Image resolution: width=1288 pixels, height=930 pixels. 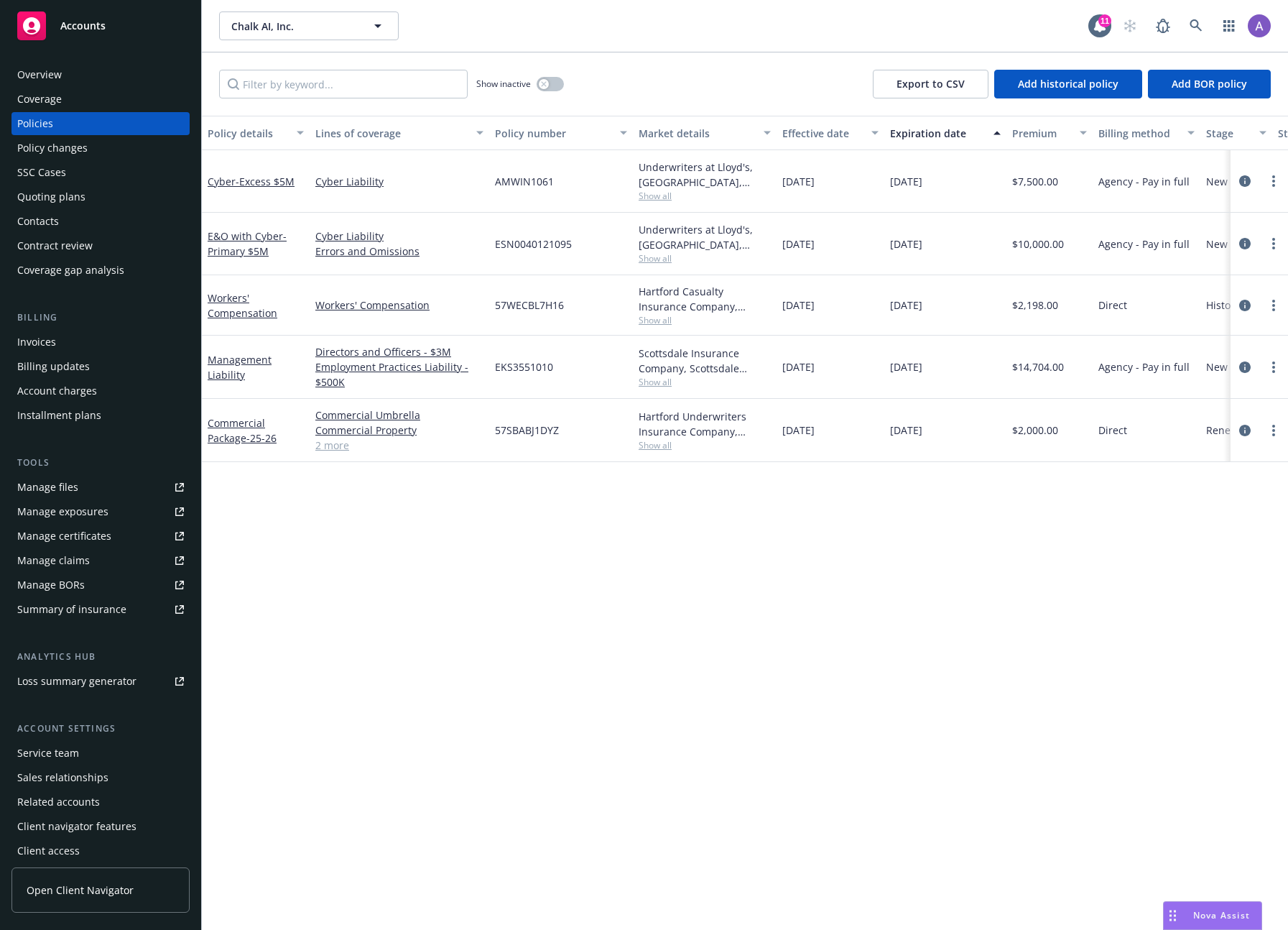 I want to click on button: Effective date, so click(x=831, y=133).